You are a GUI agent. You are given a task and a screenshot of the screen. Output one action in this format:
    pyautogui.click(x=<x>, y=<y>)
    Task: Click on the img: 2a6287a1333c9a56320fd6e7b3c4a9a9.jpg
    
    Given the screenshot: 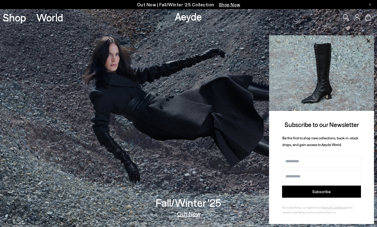 What is the action you would take?
    pyautogui.click(x=321, y=73)
    